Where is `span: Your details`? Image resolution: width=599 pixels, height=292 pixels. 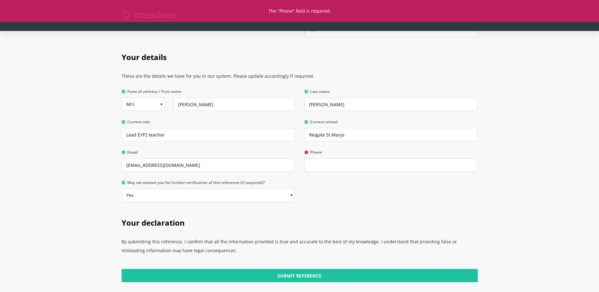
span: Your details is located at coordinates (144, 57).